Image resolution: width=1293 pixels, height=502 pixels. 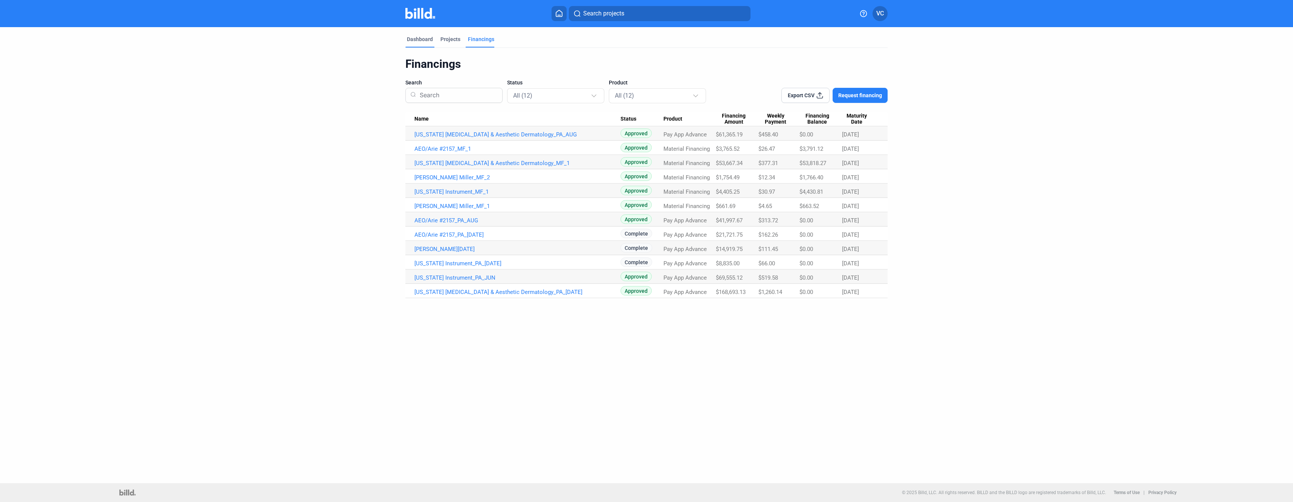 What do you see at coordinates (880, 14) in the screenshot?
I see `span: VC` at bounding box center [880, 14].